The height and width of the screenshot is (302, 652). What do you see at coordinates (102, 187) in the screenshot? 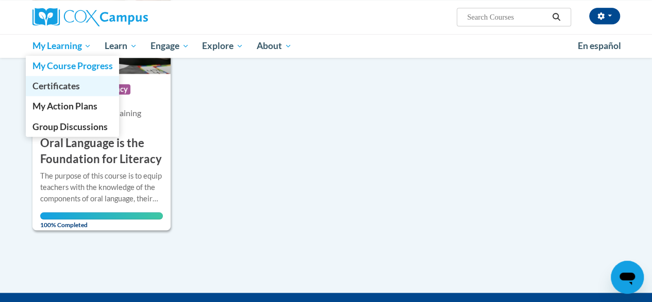
I see `div: The purpose of this course is to equip teachers with the knowledge of the components of oral lang...` at bounding box center [102, 187].